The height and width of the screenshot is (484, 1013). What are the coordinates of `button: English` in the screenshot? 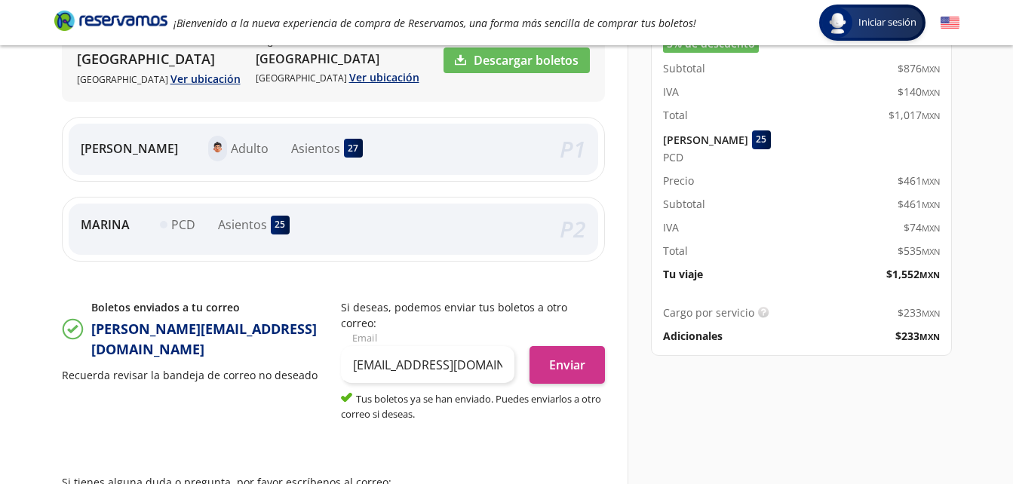 It's located at (949, 23).